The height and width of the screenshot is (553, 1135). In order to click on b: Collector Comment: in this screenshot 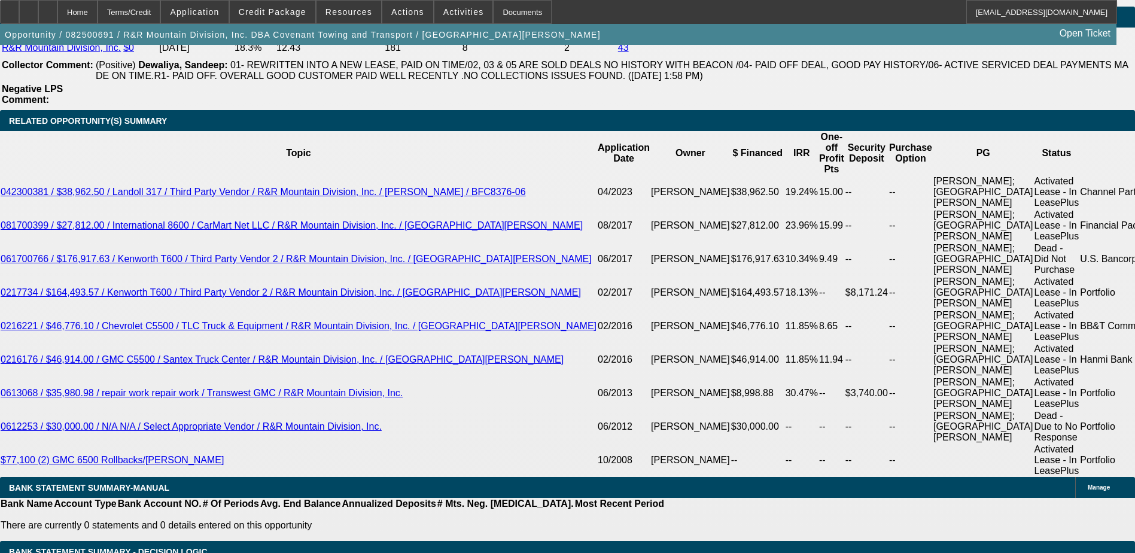, I will do `click(47, 65)`.